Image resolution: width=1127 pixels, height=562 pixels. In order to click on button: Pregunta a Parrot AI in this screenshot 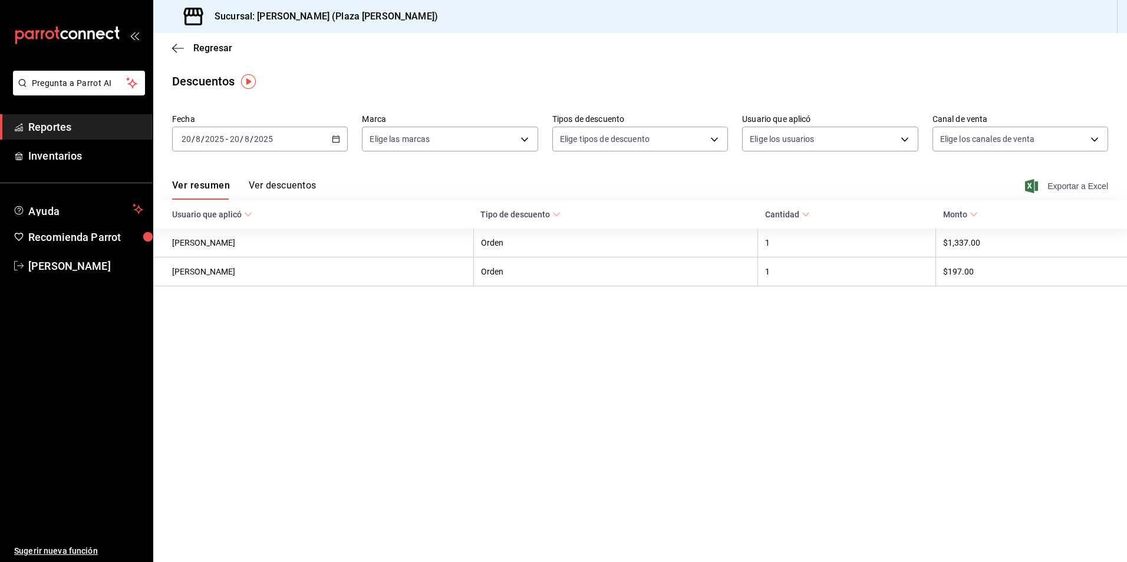, I will do `click(79, 83)`.